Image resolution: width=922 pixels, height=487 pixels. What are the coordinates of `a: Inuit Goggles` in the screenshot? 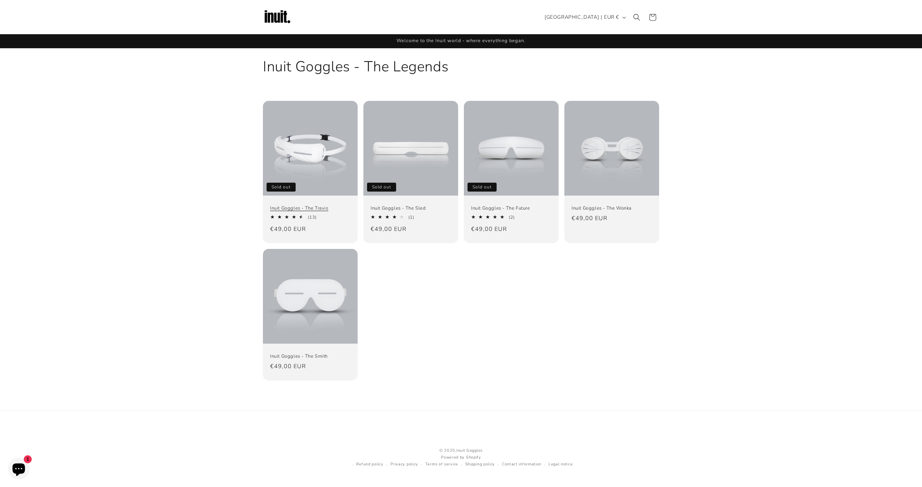 It's located at (469, 450).